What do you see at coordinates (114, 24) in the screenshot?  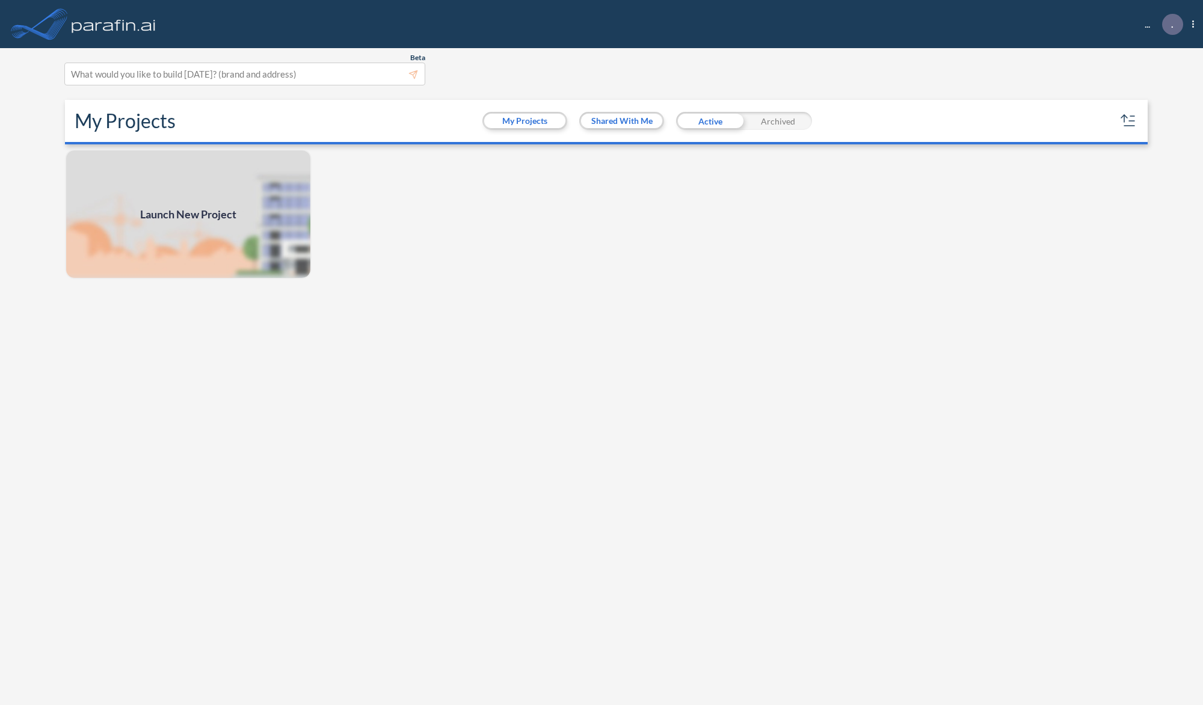 I see `img: logo` at bounding box center [114, 24].